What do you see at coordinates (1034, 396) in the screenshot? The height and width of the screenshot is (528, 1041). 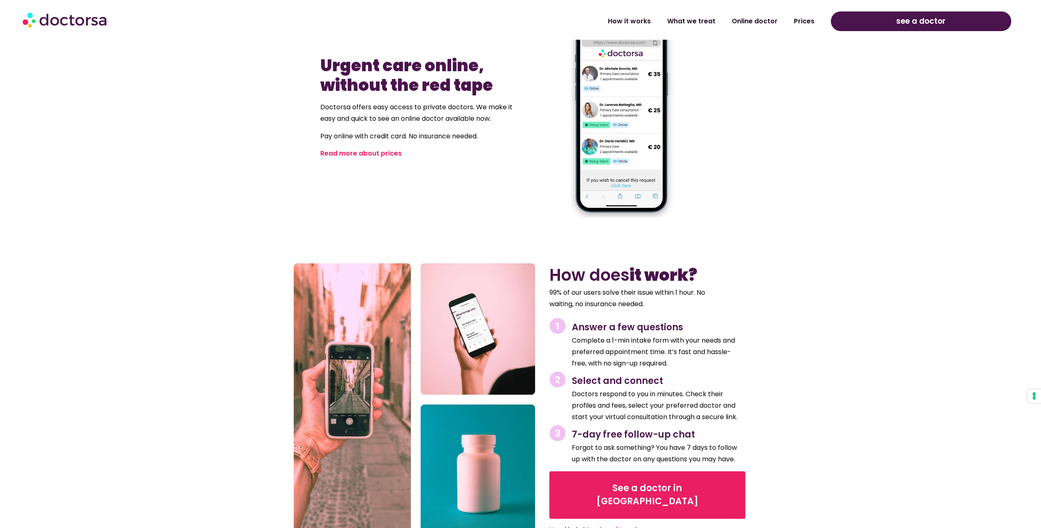 I see `button: Your consent preferences for tracking technologies` at bounding box center [1034, 396].